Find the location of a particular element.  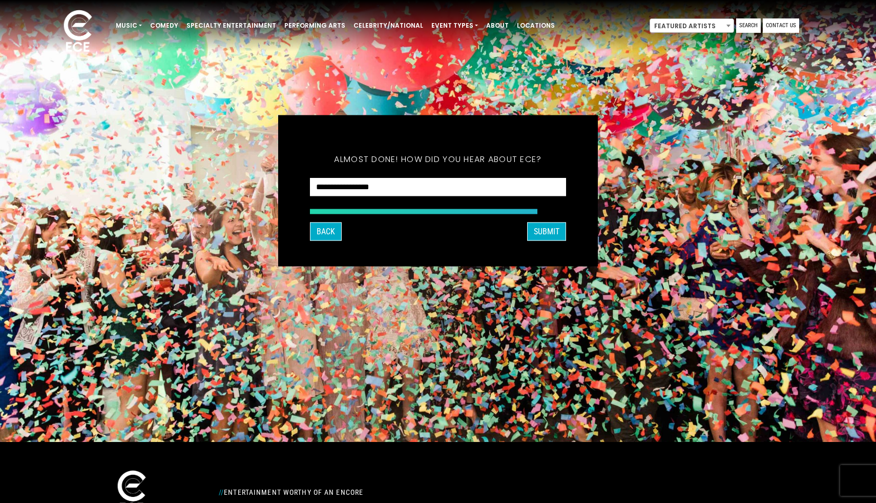

a: Comedy is located at coordinates (164, 26).